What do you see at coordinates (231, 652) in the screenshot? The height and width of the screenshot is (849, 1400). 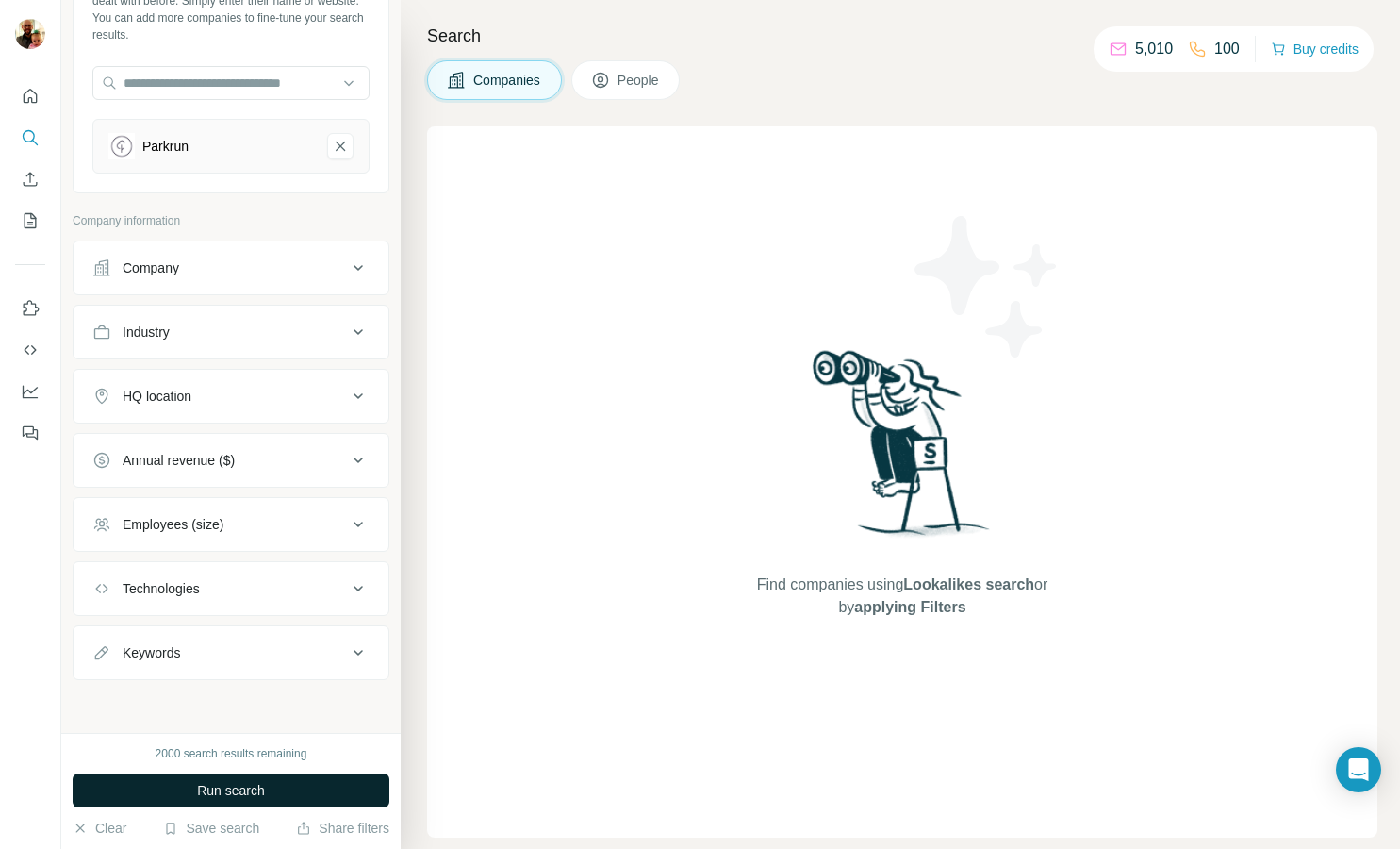 I see `button: Keywords` at bounding box center [231, 652].